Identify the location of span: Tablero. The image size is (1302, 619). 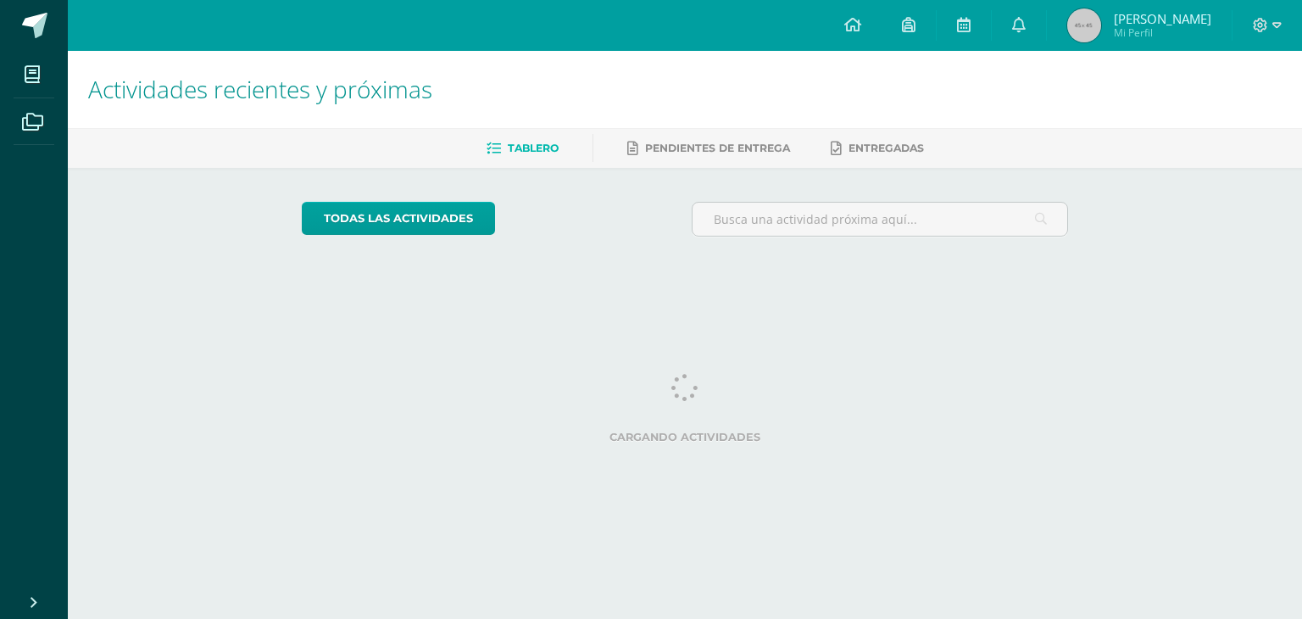
(533, 148).